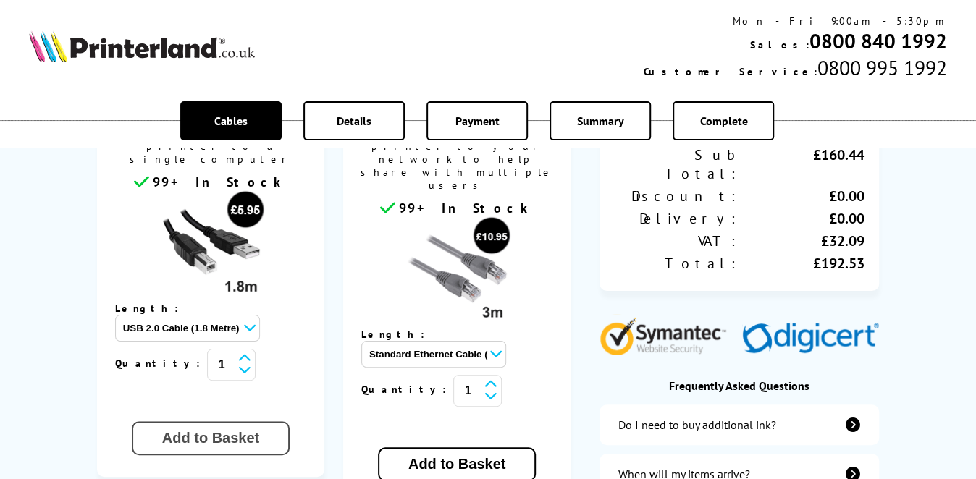  I want to click on img: Ethernet cable, so click(457, 271).